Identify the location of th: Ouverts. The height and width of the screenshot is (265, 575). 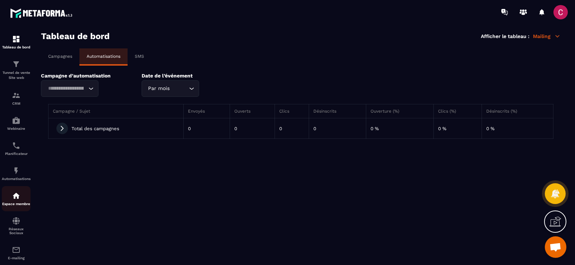
(252, 111).